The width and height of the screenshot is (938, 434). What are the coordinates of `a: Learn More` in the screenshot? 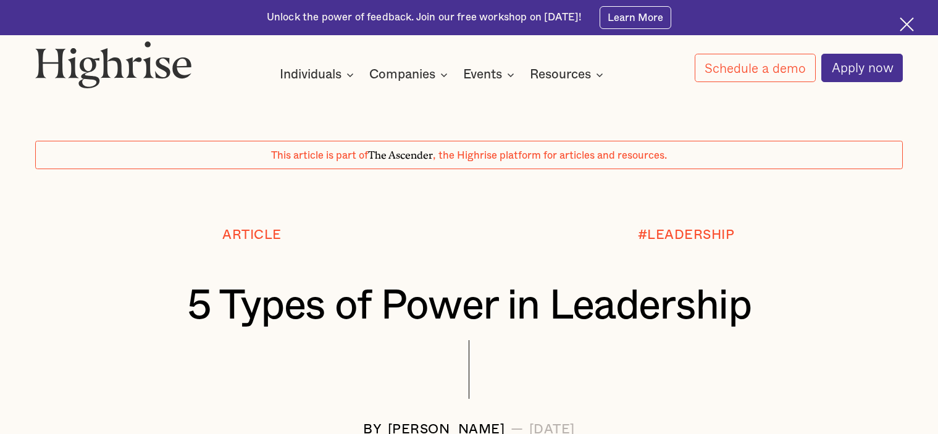 It's located at (635, 17).